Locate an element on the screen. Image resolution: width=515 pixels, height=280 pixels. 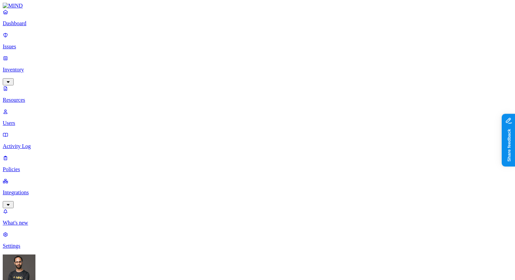
a: Issues is located at coordinates (257, 41).